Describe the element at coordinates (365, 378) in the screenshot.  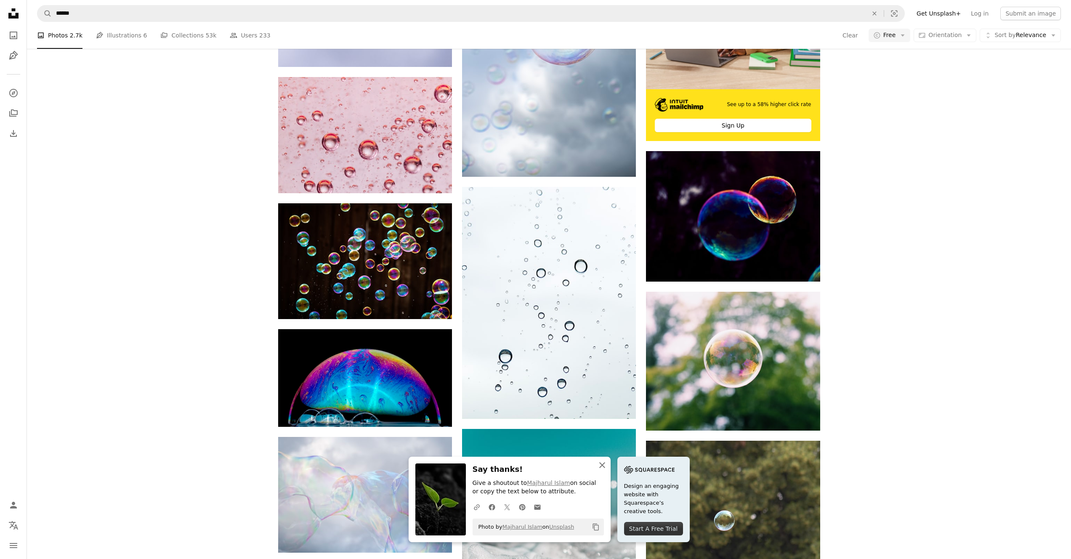
I see `img: blue purple bubble` at that location.